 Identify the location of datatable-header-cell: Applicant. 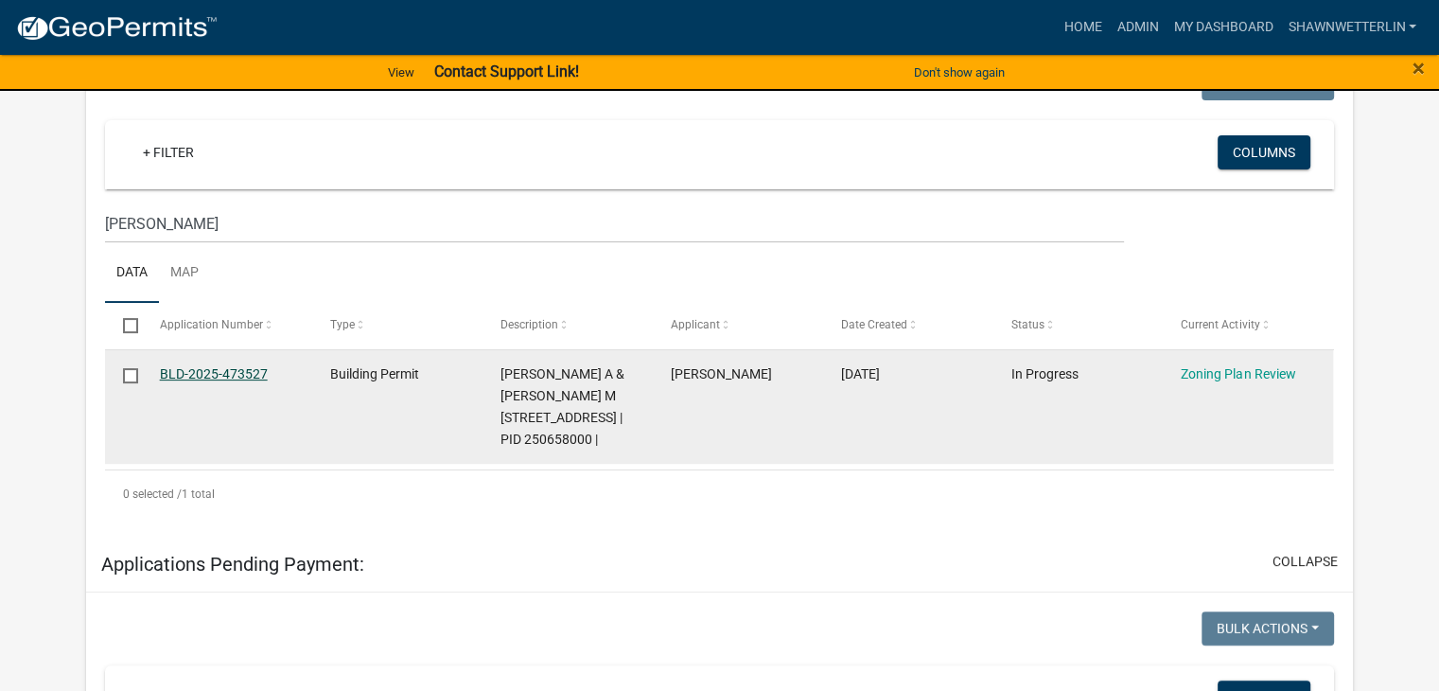
(737, 326).